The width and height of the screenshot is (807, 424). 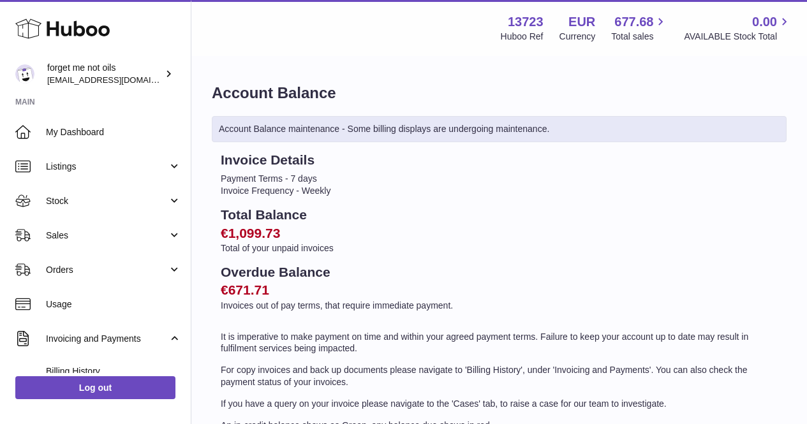 I want to click on span: Sales, so click(x=107, y=235).